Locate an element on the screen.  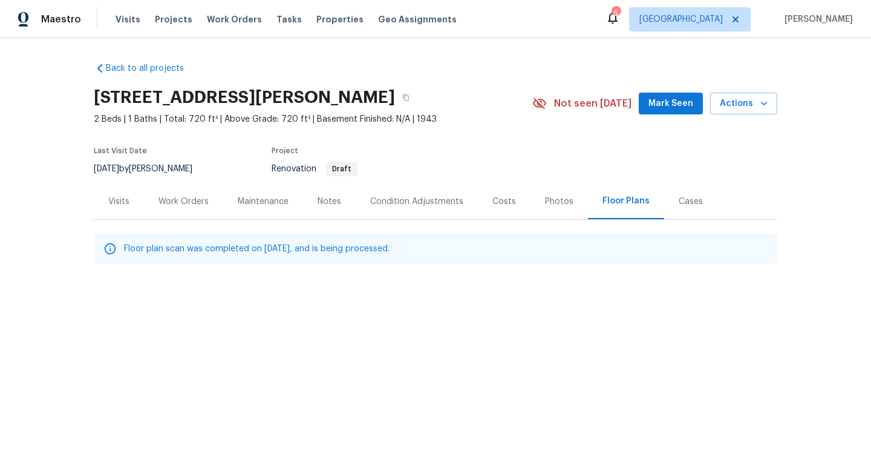
div: Work Orders is located at coordinates (183, 202).